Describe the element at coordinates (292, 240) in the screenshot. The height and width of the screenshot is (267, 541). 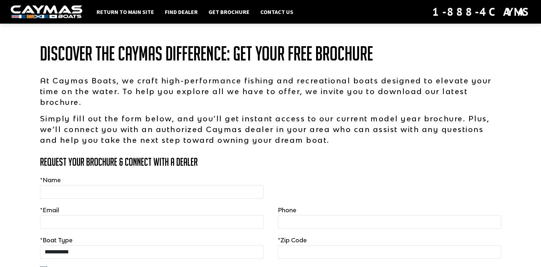
I see `label: Zip Code` at that location.